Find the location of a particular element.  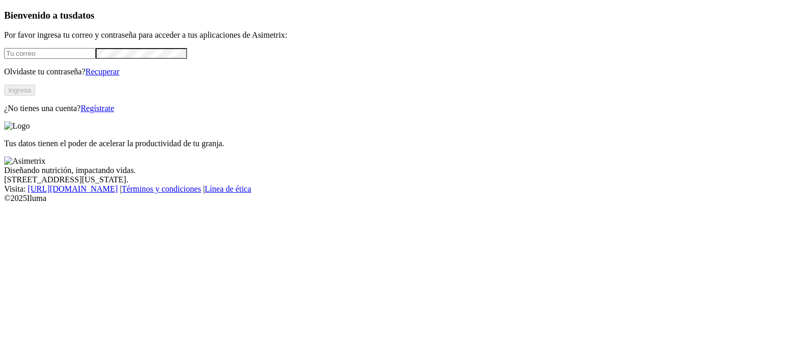

a: Línea de ética is located at coordinates (228, 189).